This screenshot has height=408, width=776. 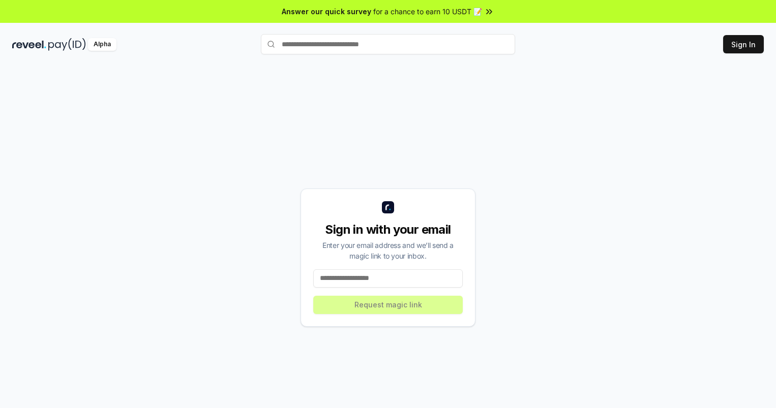 What do you see at coordinates (102, 44) in the screenshot?
I see `div: Alpha` at bounding box center [102, 44].